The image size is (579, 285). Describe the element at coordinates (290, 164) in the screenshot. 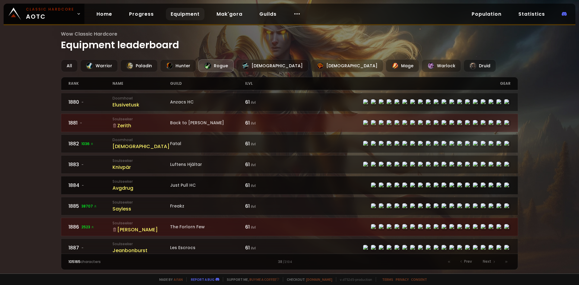

I see `a: 1883-SoulseekerKnivpärLuftens Hjältar61 ilvlitem-8348item-19159item-13116item-5107item-19127item-...` at that location.